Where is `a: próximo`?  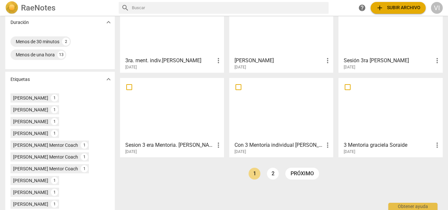
a: próximo is located at coordinates (302, 174).